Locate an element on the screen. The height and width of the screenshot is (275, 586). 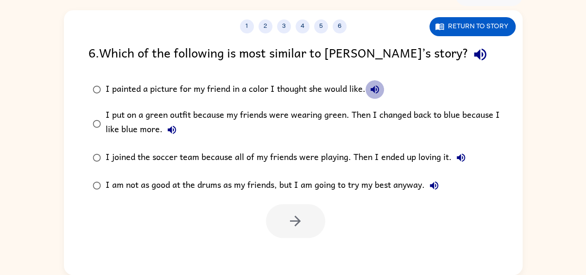
div: I painted a picture for my friend in a color I thought she would like. is located at coordinates (245, 89).